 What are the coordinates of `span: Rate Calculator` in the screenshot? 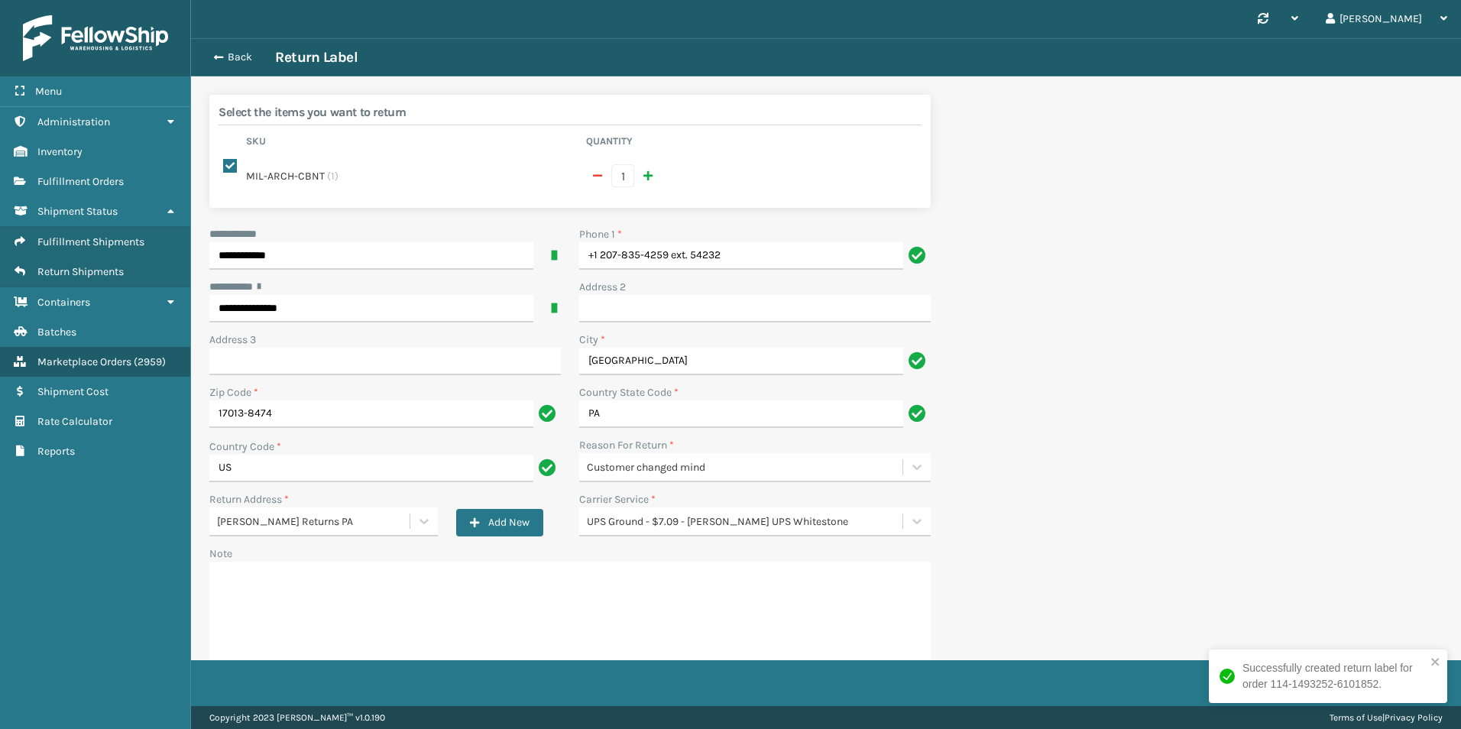 It's located at (75, 421).